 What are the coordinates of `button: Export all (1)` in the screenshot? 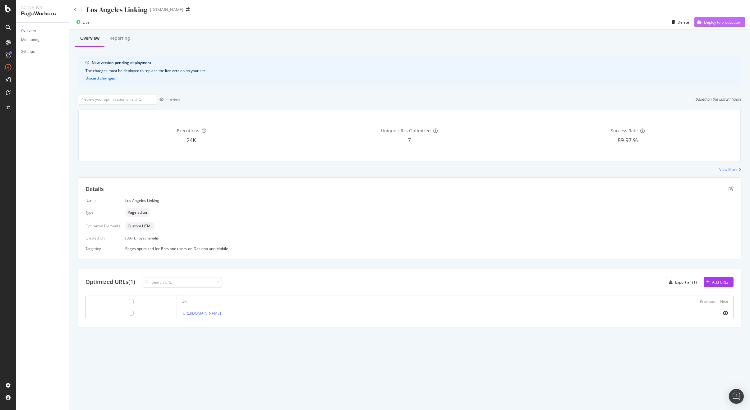 It's located at (684, 282).